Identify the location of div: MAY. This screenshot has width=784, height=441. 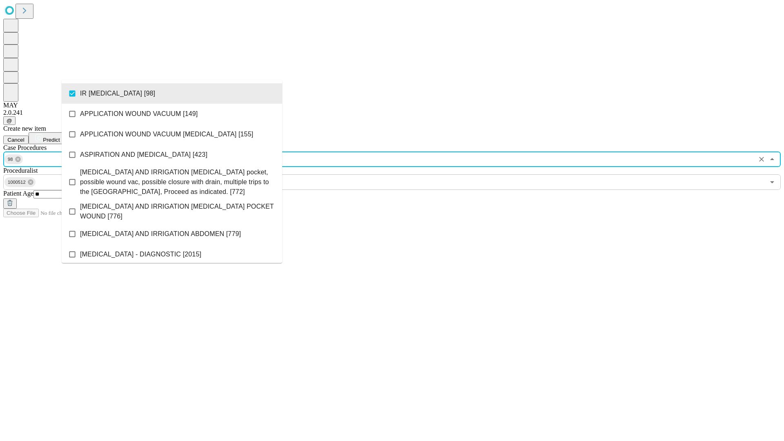
(392, 105).